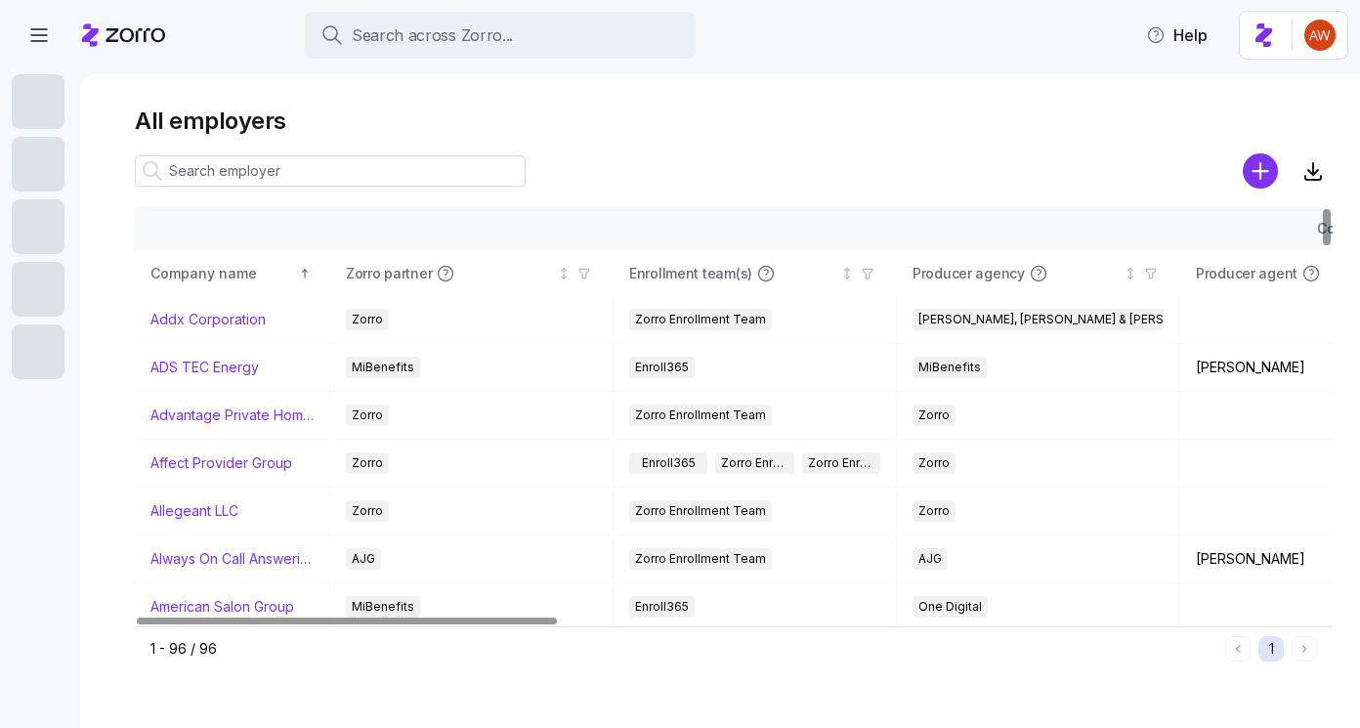 This screenshot has width=1360, height=728. What do you see at coordinates (204, 367) in the screenshot?
I see `a: ADS TEC Energy` at bounding box center [204, 367].